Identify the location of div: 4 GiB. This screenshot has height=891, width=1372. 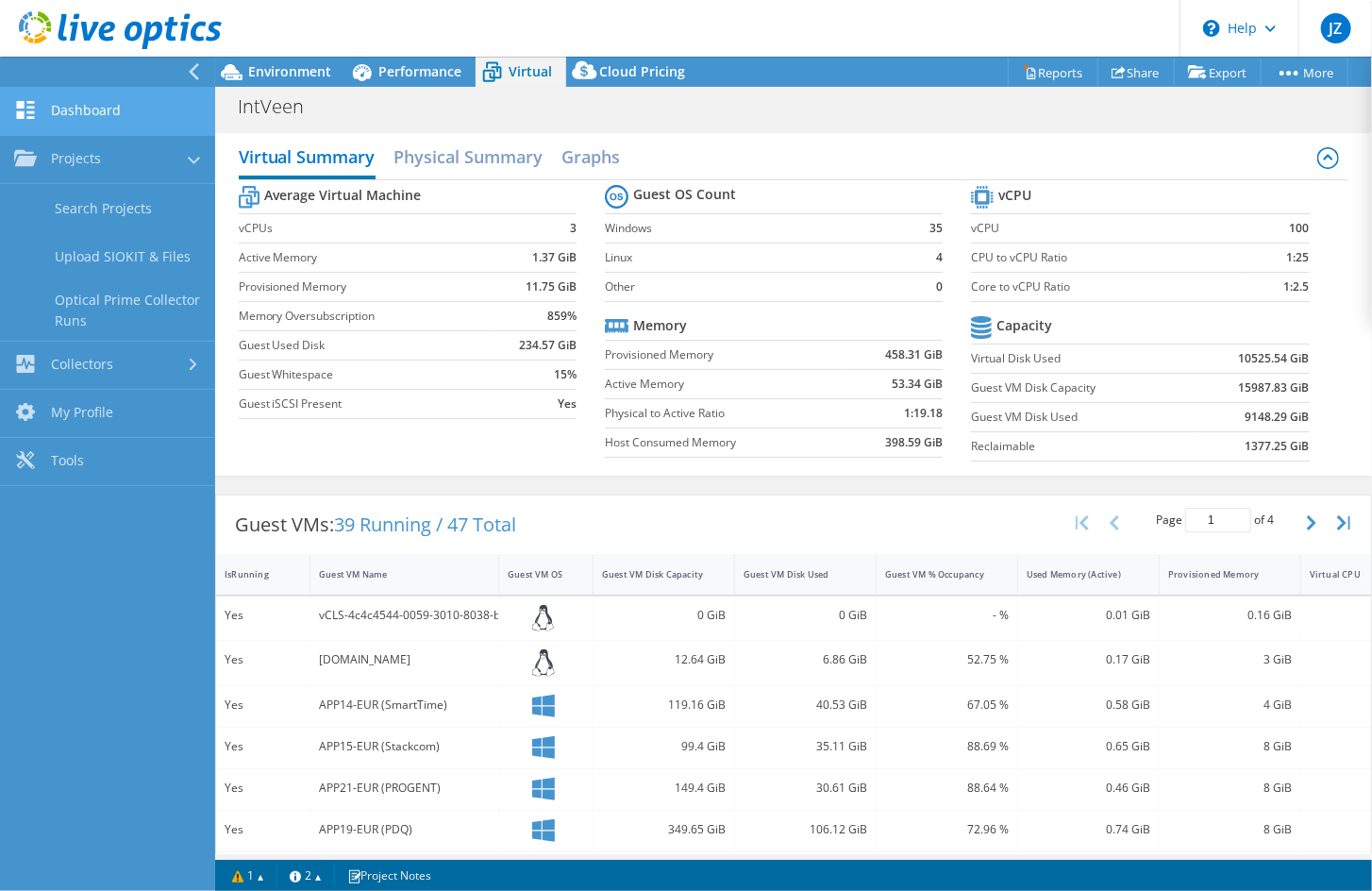
(1230, 705).